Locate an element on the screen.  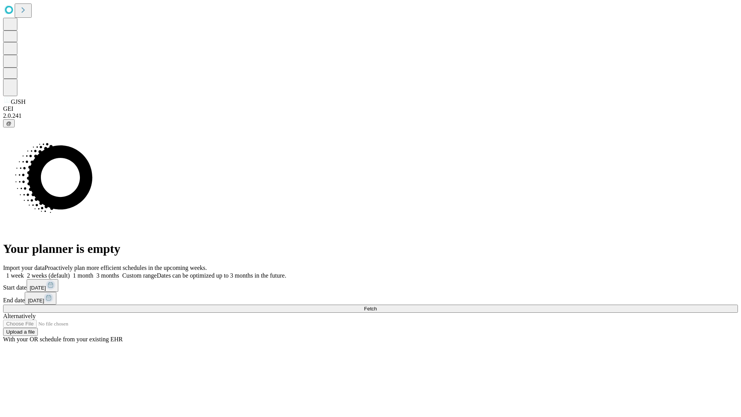
span: 2 weeks (default) is located at coordinates (48, 275).